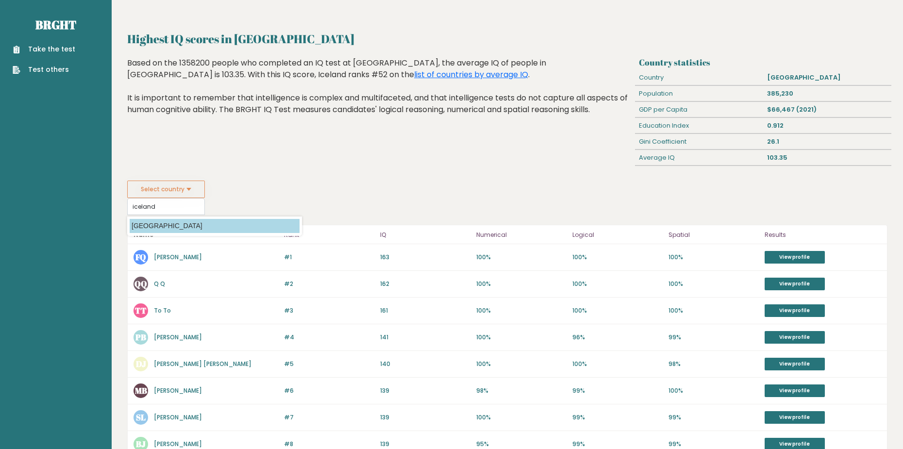 This screenshot has height=449, width=903. I want to click on a: To To, so click(162, 310).